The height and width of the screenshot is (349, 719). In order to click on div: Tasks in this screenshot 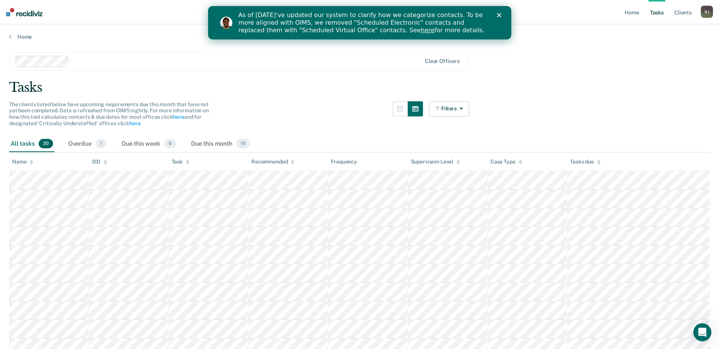, I will do `click(359, 87)`.